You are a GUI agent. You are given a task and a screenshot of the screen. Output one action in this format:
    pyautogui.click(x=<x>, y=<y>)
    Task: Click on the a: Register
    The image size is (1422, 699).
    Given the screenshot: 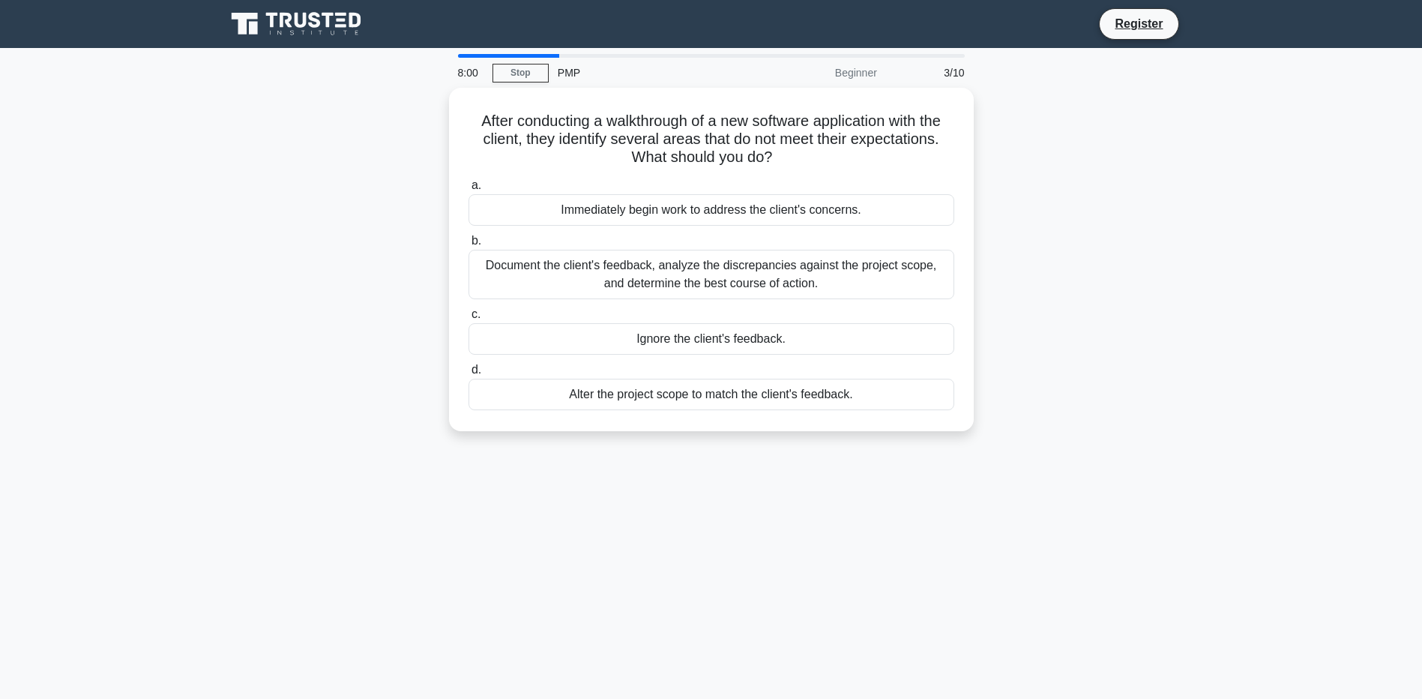 What is the action you would take?
    pyautogui.click(x=1139, y=23)
    